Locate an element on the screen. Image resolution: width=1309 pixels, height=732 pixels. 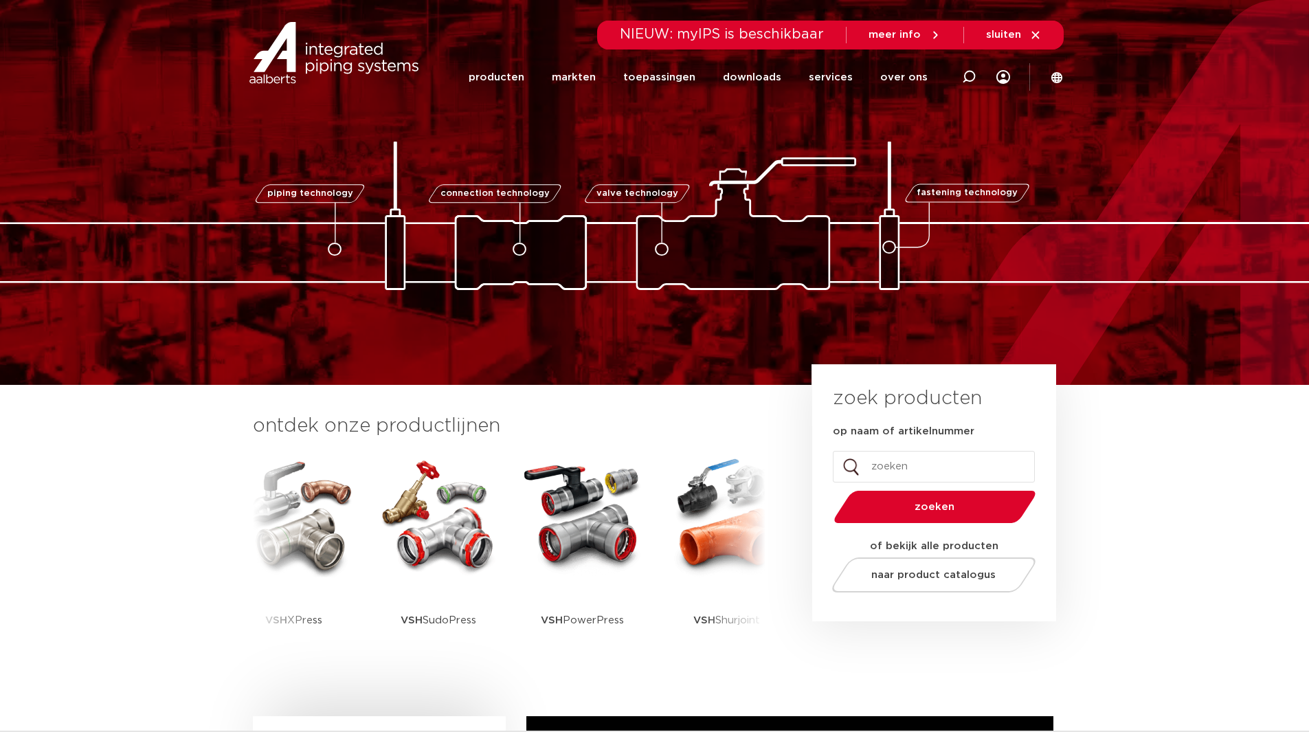
a: meer info is located at coordinates (905, 35).